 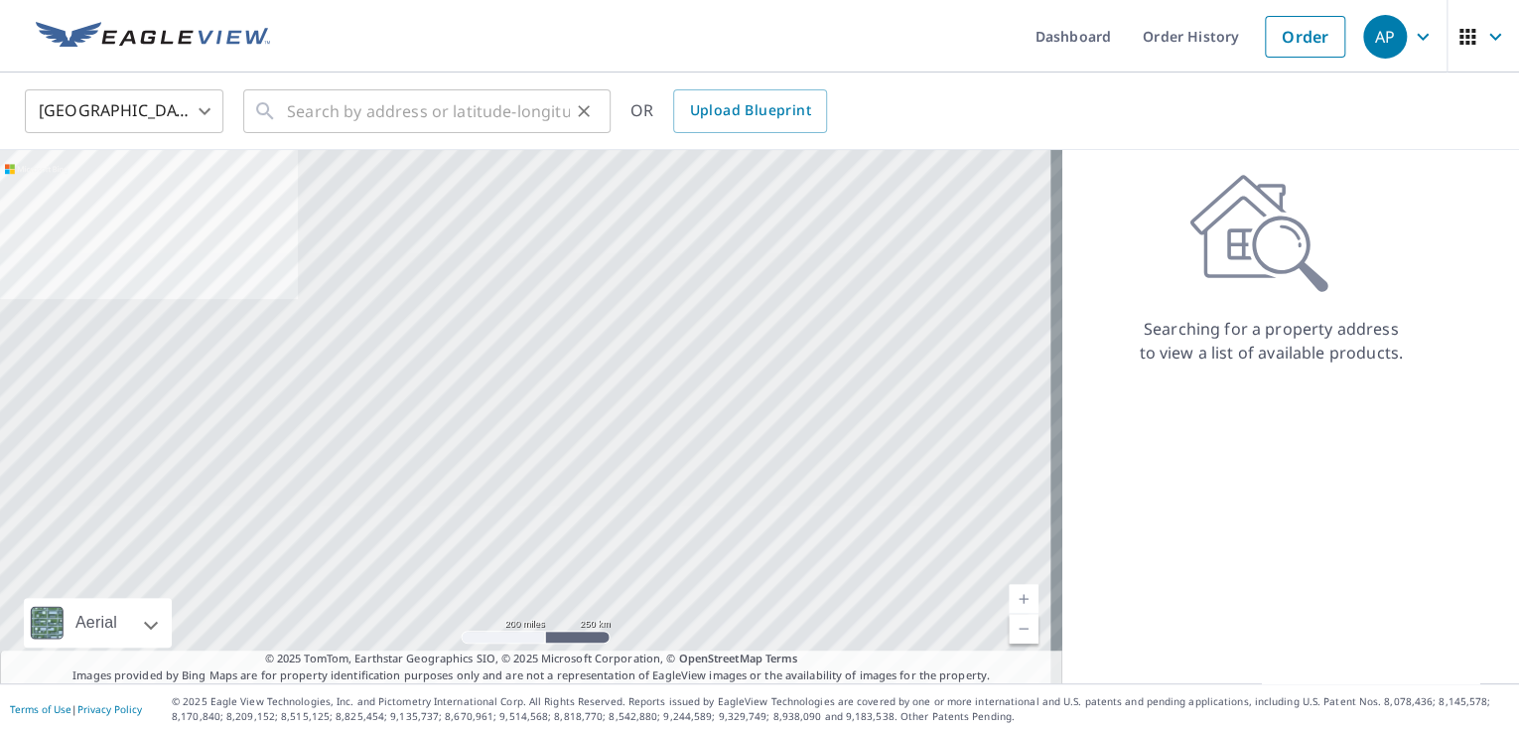 I want to click on a: Current Level 5, Zoom Out, so click(x=1024, y=628).